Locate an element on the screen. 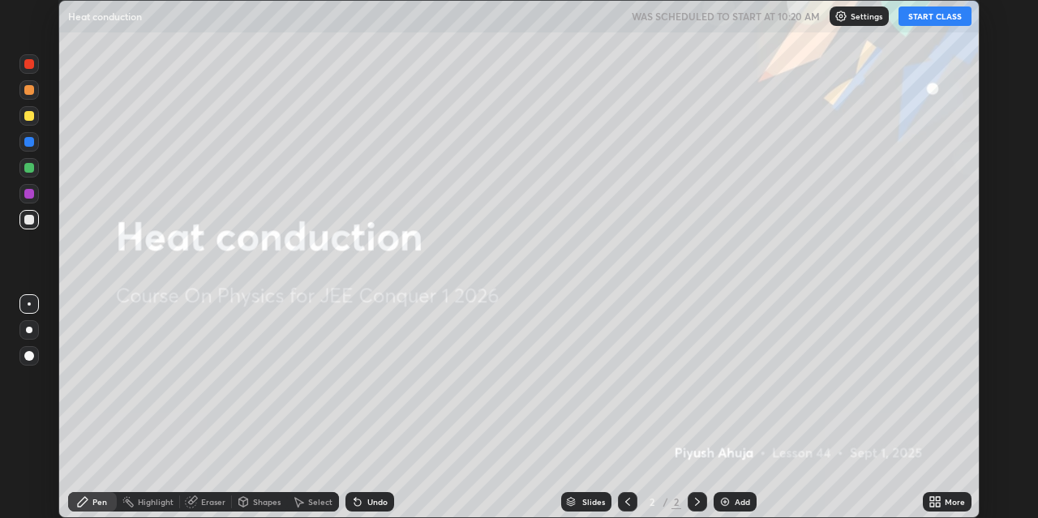 The height and width of the screenshot is (518, 1038). h5: WAS SCHEDULED TO START AT 10:20 AM is located at coordinates (726, 16).